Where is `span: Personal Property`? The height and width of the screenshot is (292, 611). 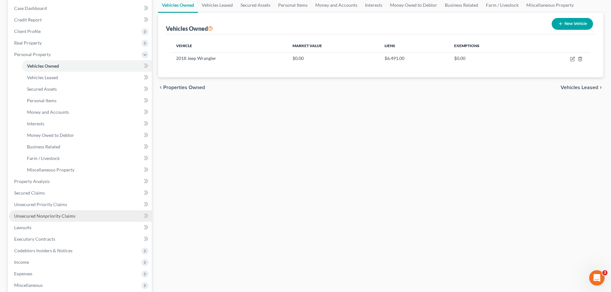
span: Personal Property is located at coordinates (32, 54).